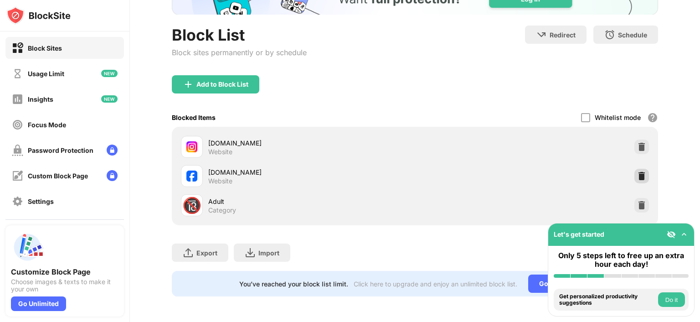 This screenshot has height=322, width=700. What do you see at coordinates (621, 260) in the screenshot?
I see `div: Only 5 steps left to free up an extra hour each day!` at bounding box center [621, 260].